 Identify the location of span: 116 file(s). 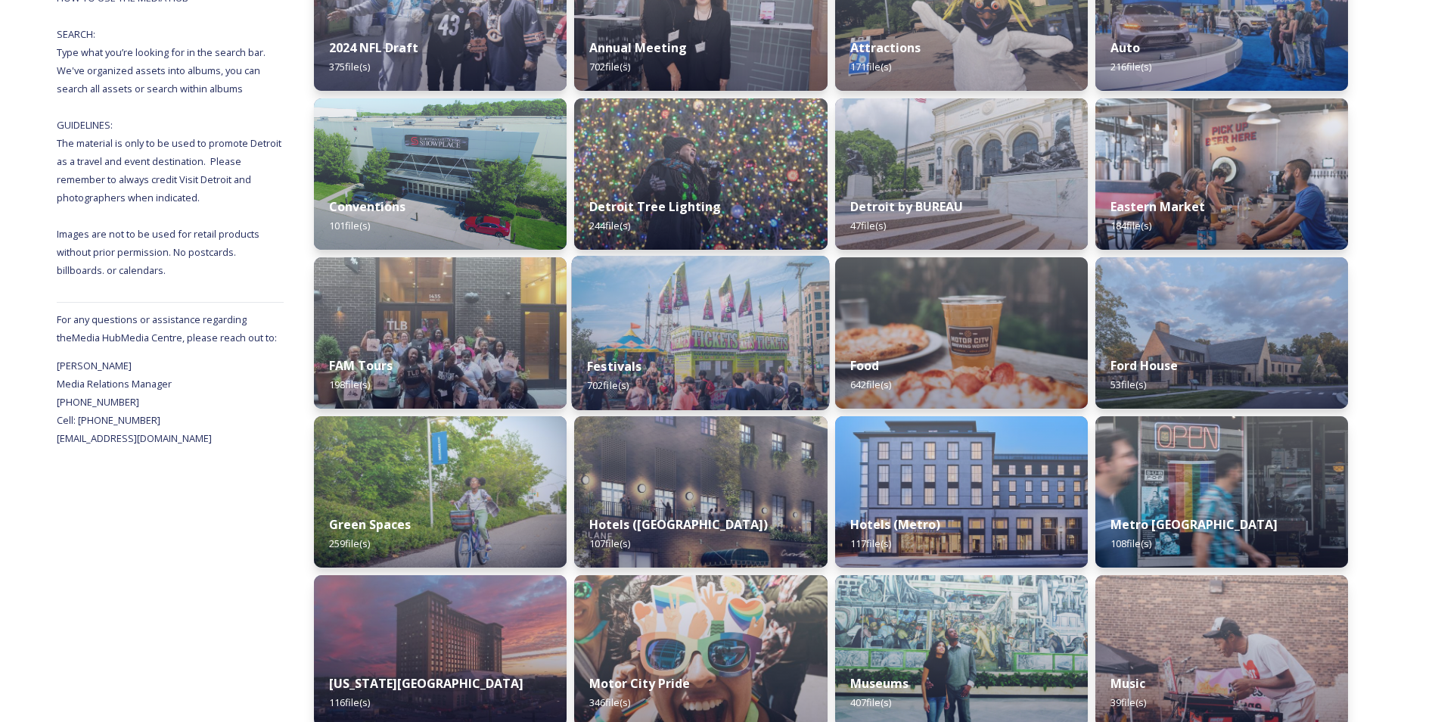
(350, 702).